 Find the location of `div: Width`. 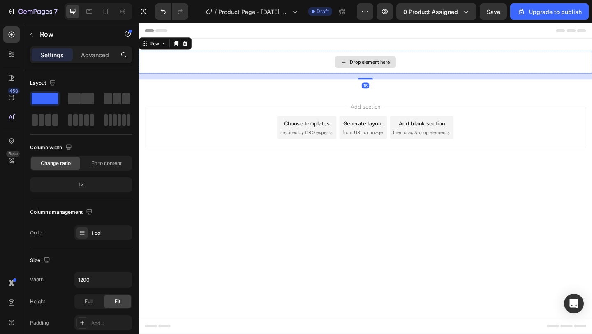

div: Width is located at coordinates (37, 280).